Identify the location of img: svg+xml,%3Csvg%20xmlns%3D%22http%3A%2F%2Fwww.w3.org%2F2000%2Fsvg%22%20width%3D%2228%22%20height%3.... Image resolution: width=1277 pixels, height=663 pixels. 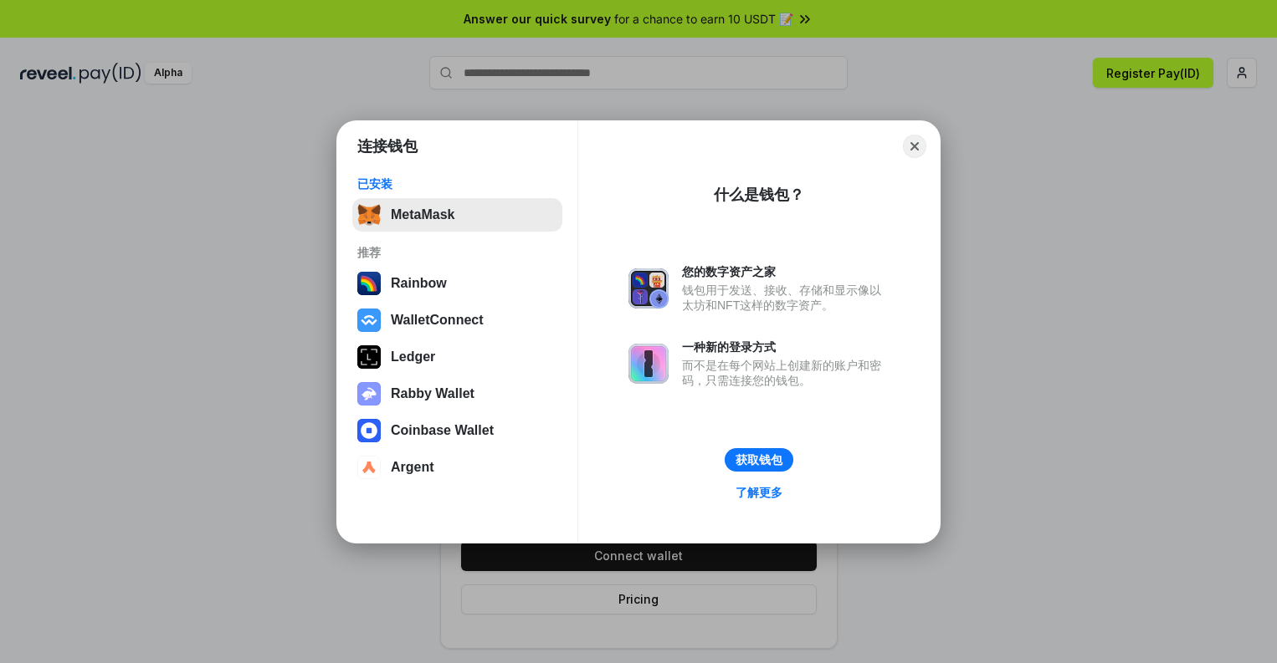
(369, 357).